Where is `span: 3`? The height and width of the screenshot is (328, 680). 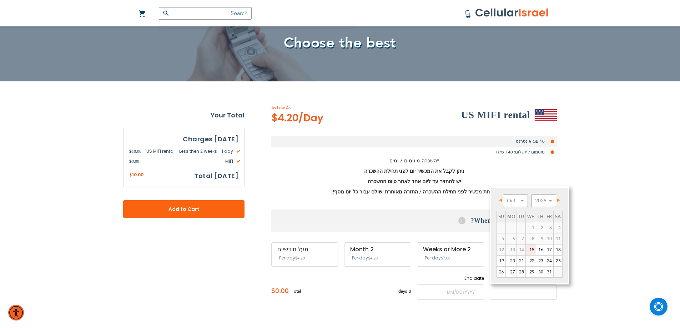 span: 3 is located at coordinates (549, 228).